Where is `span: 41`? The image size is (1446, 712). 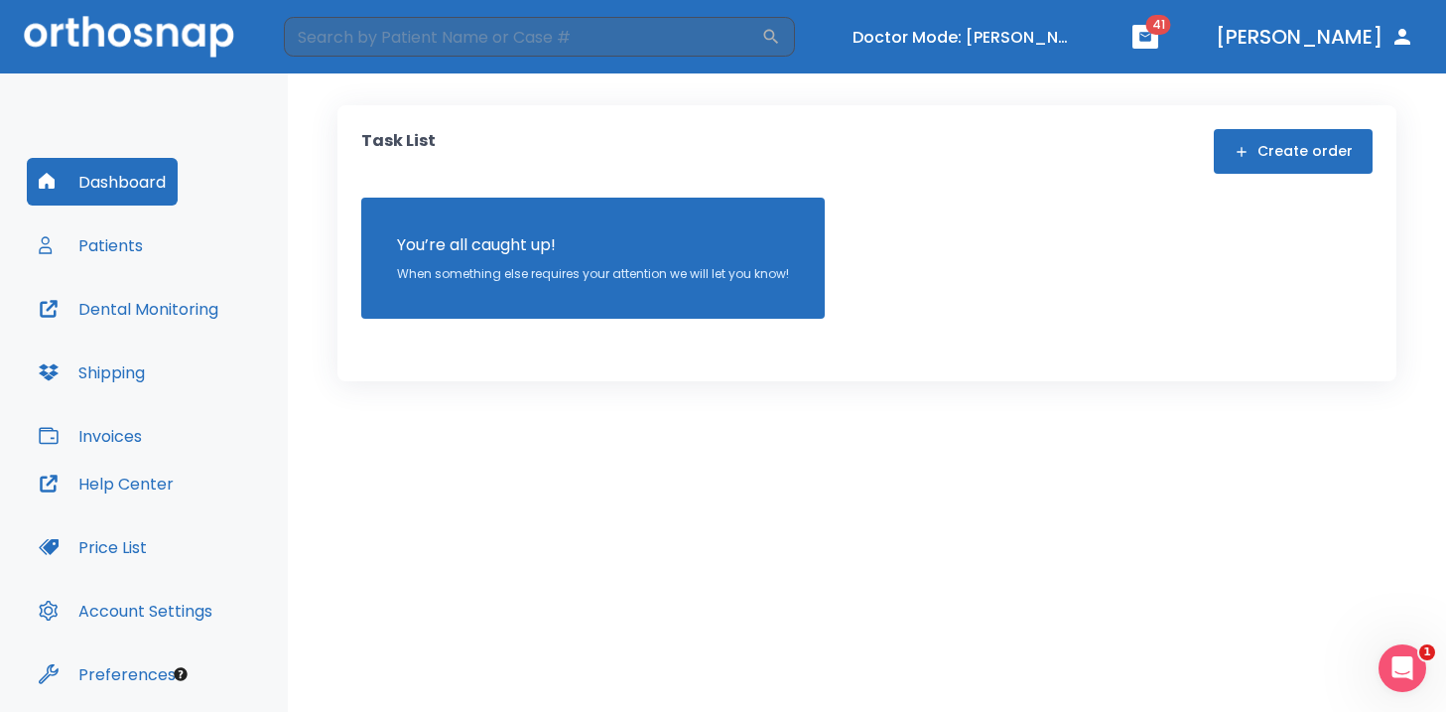 span: 41 is located at coordinates (1158, 25).